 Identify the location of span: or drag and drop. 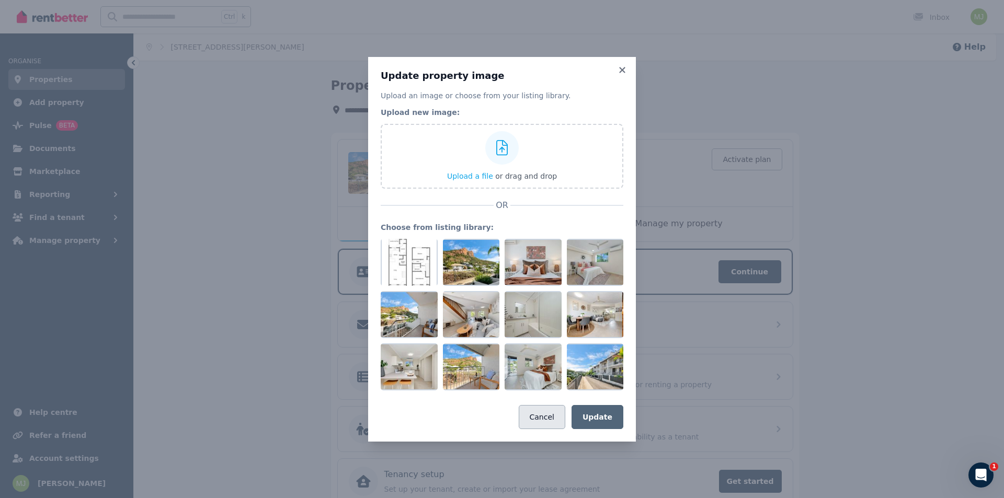
(526, 176).